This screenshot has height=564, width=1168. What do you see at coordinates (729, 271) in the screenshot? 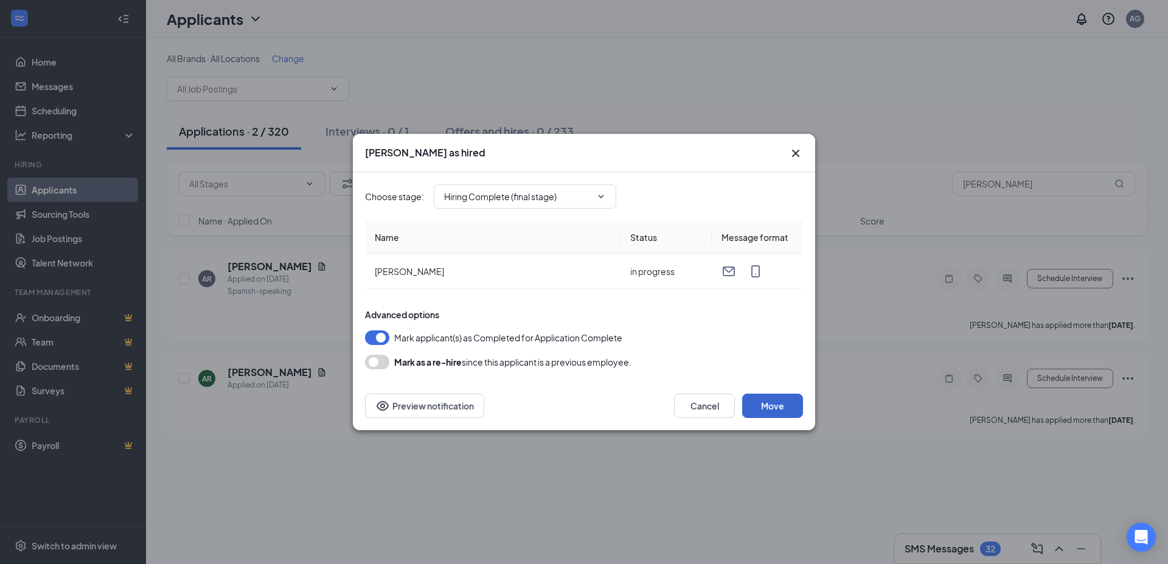
I see `svg: Email` at bounding box center [729, 271].